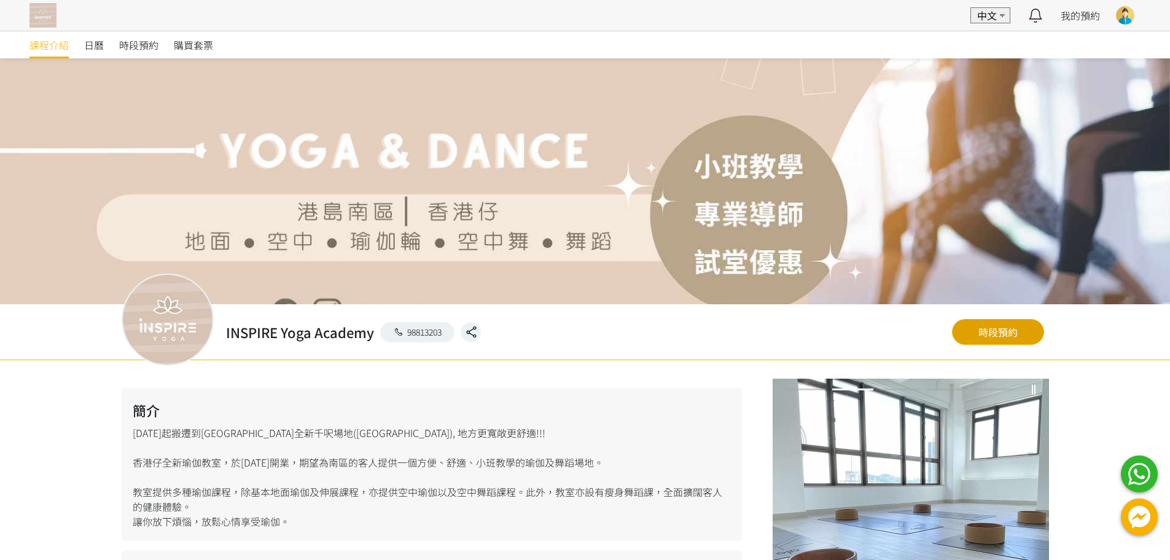 The image size is (1170, 560). Describe the element at coordinates (193, 45) in the screenshot. I see `a: 購買套票` at that location.